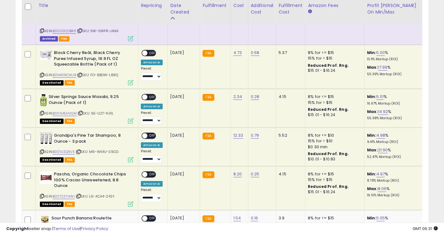 The image size is (444, 235). I want to click on div: seller snap | |, so click(57, 229).